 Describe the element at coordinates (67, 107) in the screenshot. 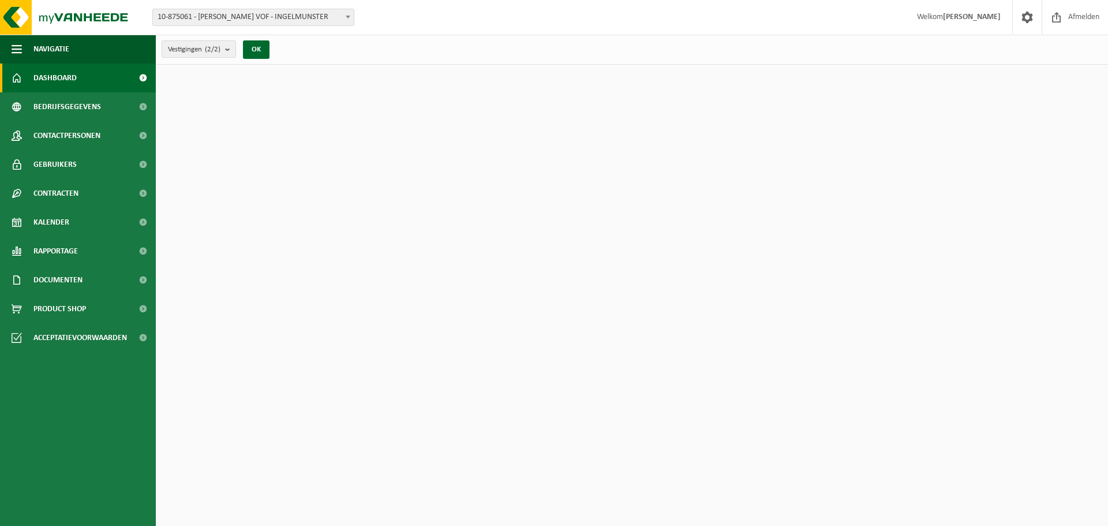

I see `span: Bedrijfsgegevens` at that location.